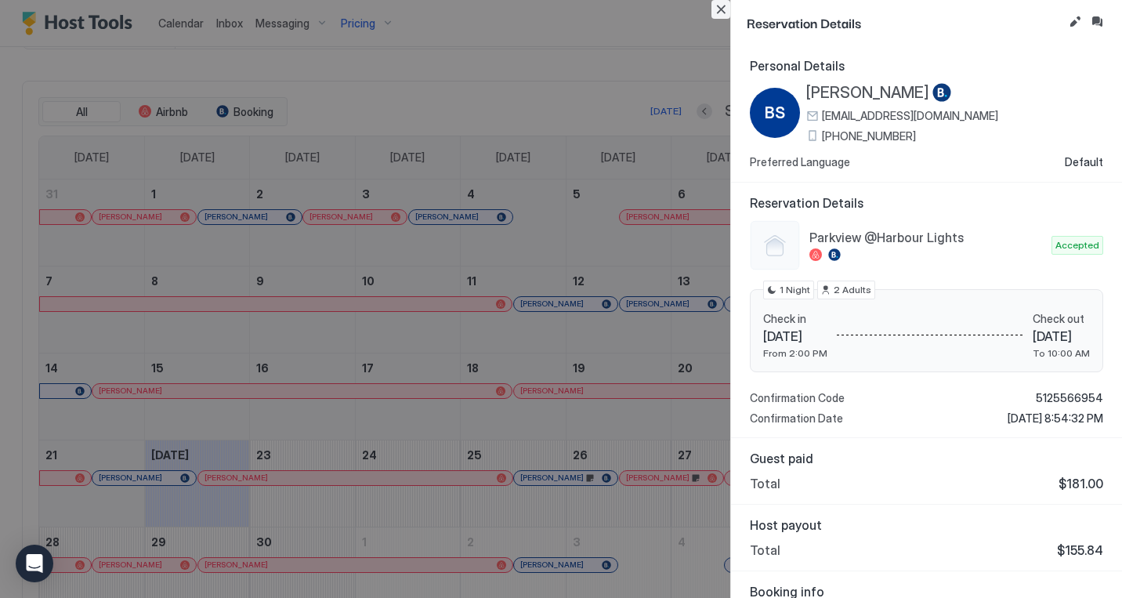  What do you see at coordinates (926, 66) in the screenshot?
I see `span: Personal Details` at bounding box center [926, 66].